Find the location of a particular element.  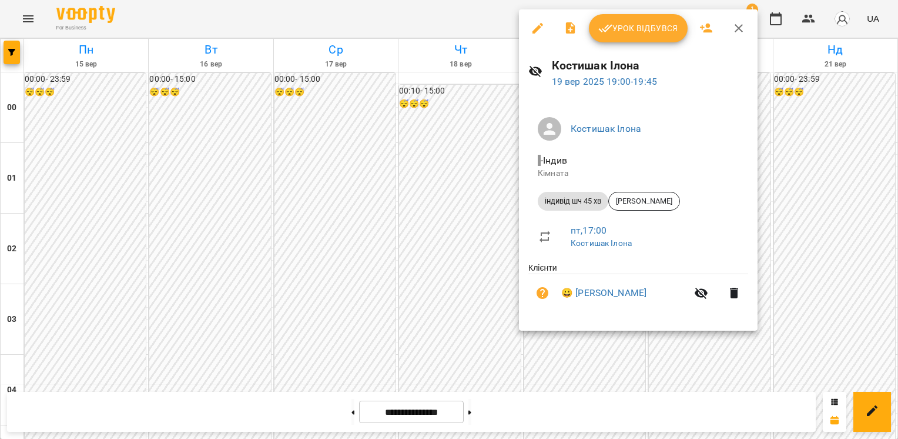

button: Урок відбувся is located at coordinates (638, 28).